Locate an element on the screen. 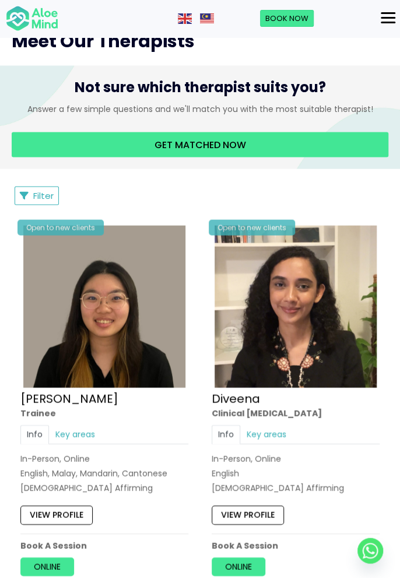 The width and height of the screenshot is (400, 578). button: Filter Listings is located at coordinates (37, 195).